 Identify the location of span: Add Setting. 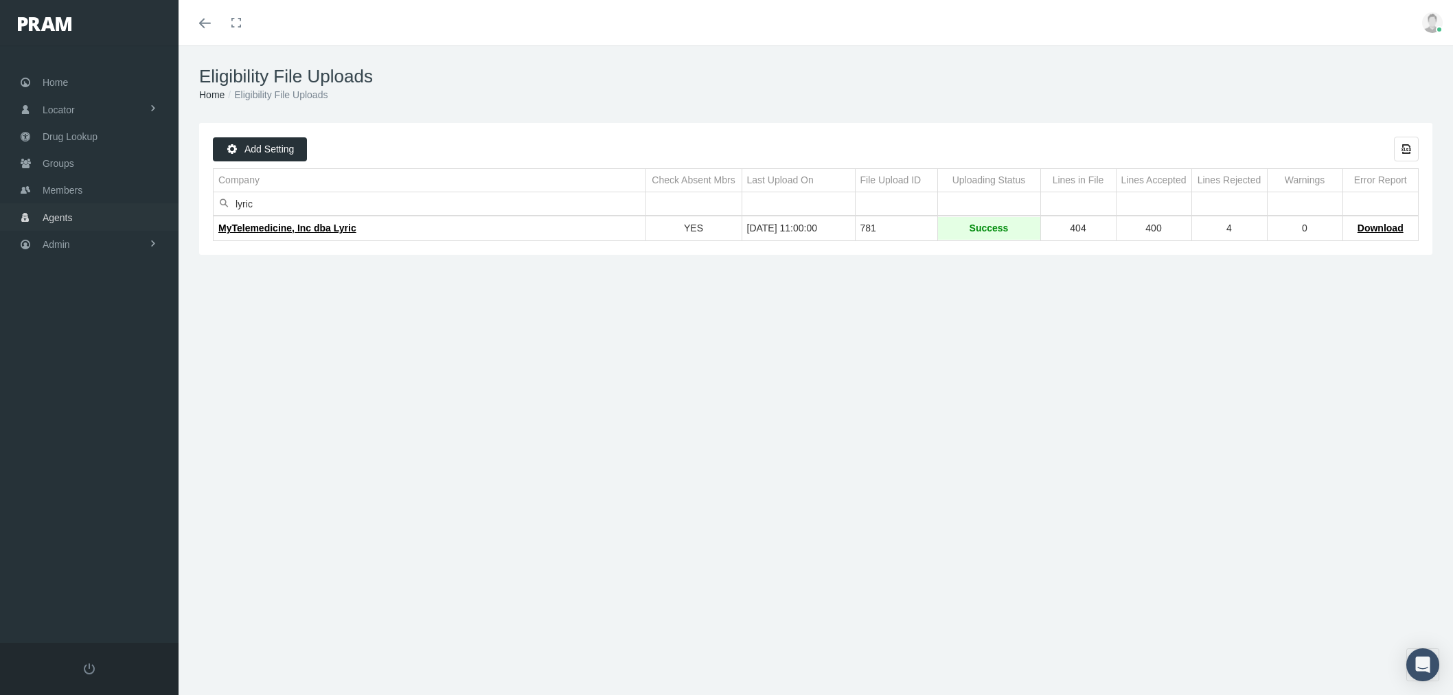
(269, 149).